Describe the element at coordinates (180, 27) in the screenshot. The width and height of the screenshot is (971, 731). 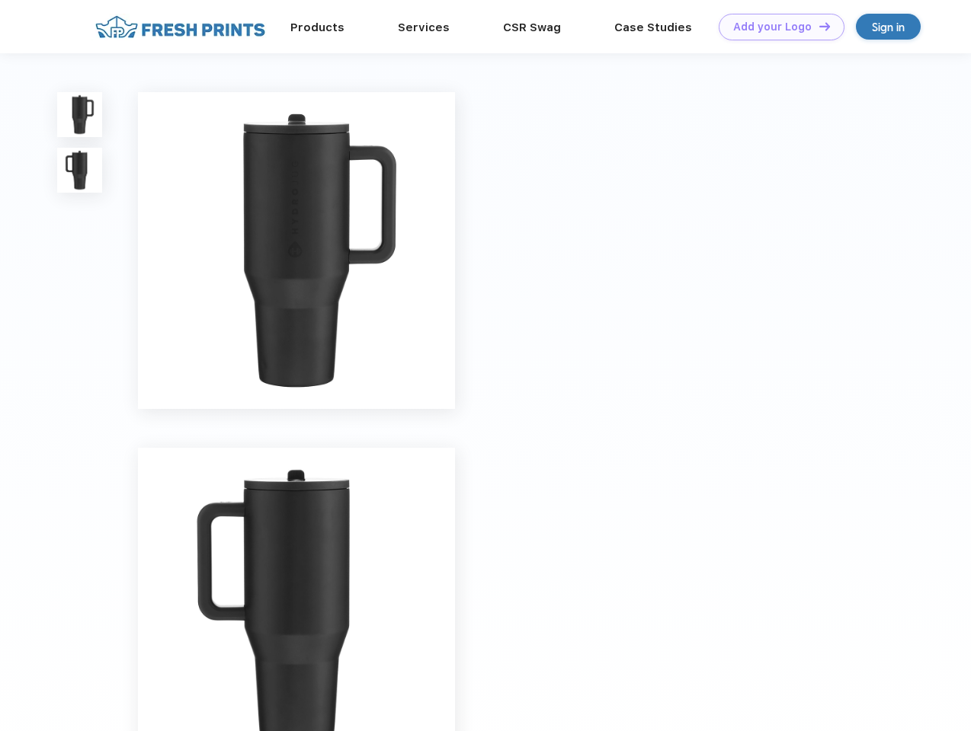
I see `img: fo%20logo%202.webp` at that location.